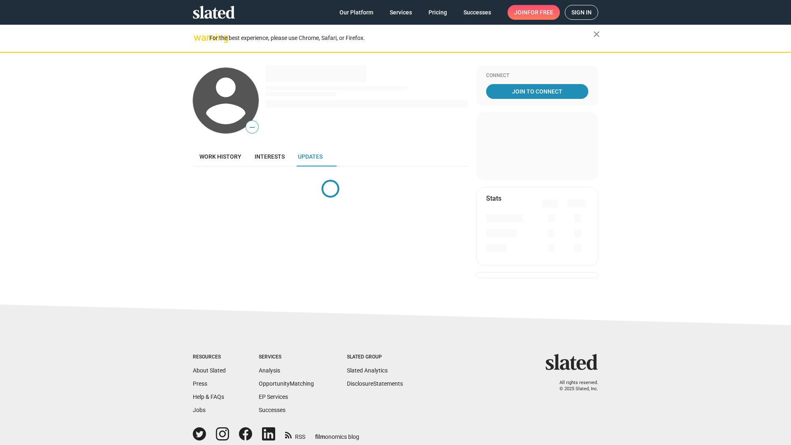  I want to click on a: Slated Analytics, so click(367, 370).